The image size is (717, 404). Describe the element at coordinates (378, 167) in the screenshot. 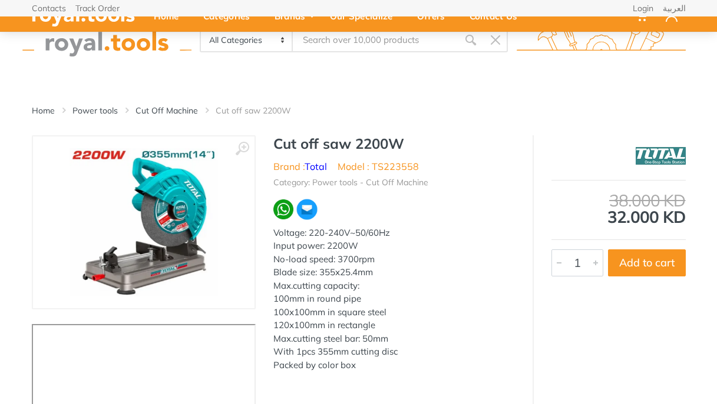

I see `li: Model : TS223558` at that location.